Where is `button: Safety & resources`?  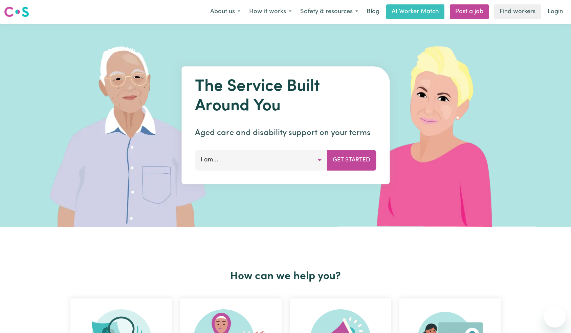 button: Safety & resources is located at coordinates (329, 12).